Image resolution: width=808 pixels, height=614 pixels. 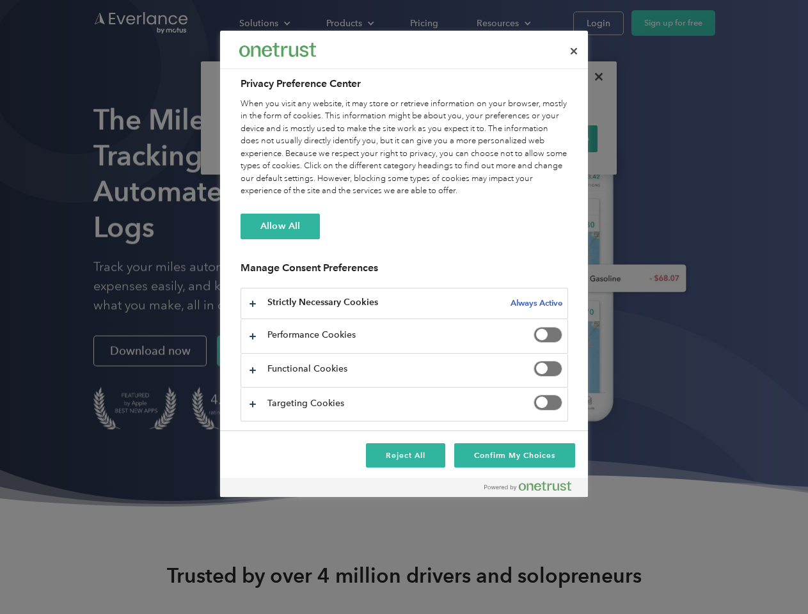 I want to click on h2: Privacy Preference Center, so click(x=405, y=84).